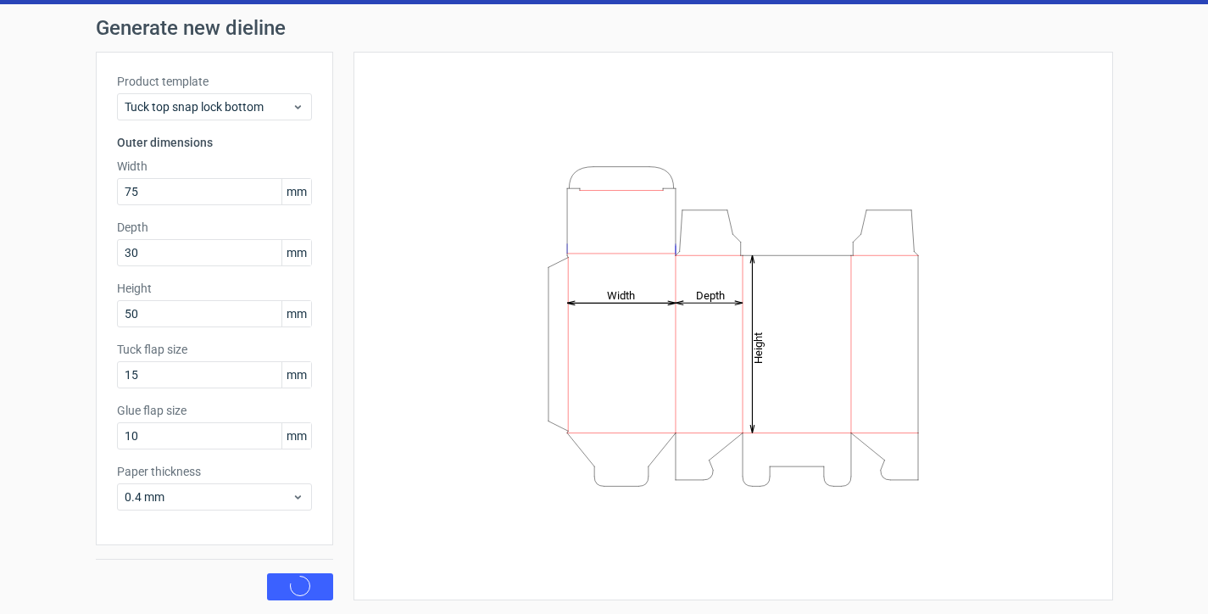 The image size is (1208, 614). What do you see at coordinates (619, 294) in the screenshot?
I see `tspan: Width` at bounding box center [619, 294].